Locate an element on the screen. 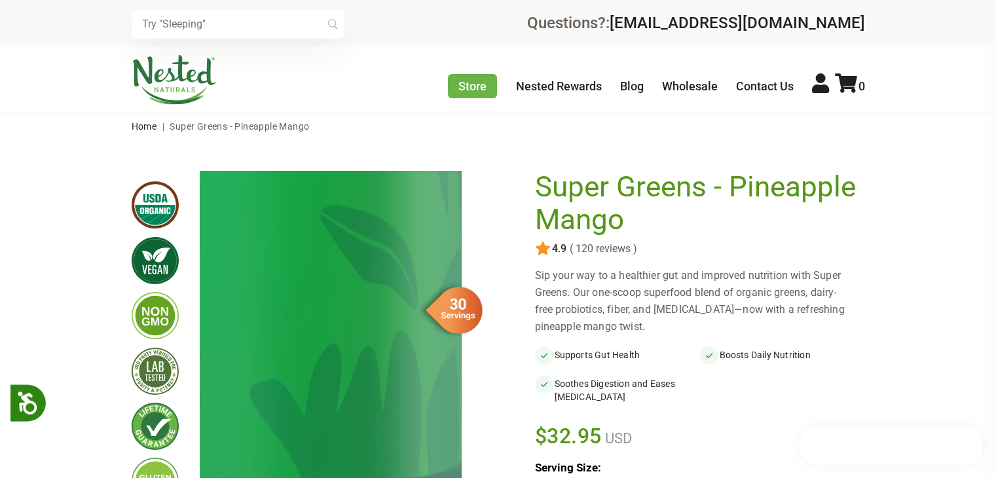 Image resolution: width=996 pixels, height=478 pixels. a: Store is located at coordinates (472, 86).